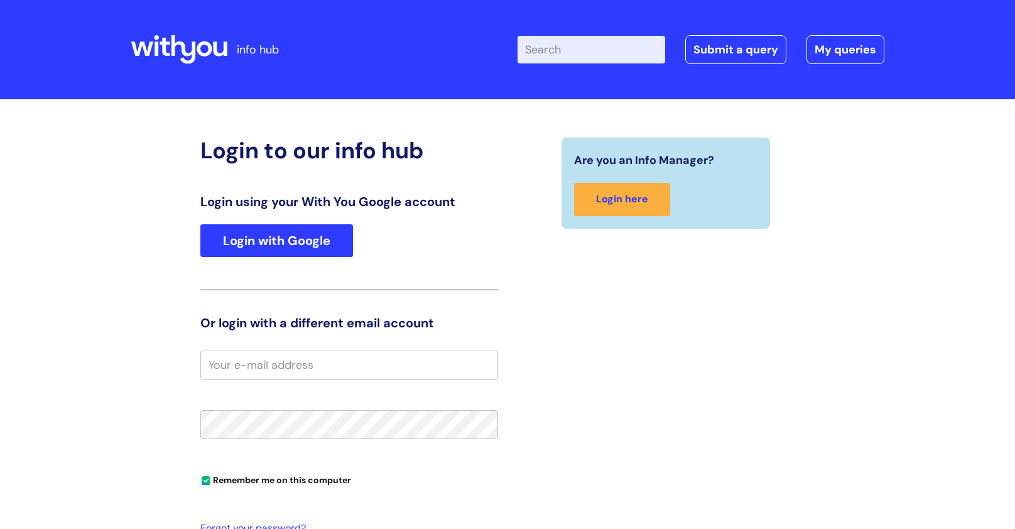 This screenshot has height=529, width=1015. Describe the element at coordinates (349, 150) in the screenshot. I see `h2: Login to our info hub` at that location.